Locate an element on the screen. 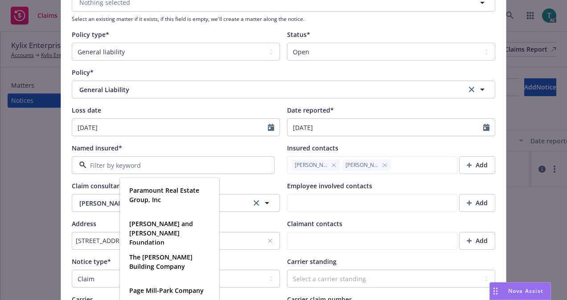  strong: Page Mill-Park Company is located at coordinates (166, 290).